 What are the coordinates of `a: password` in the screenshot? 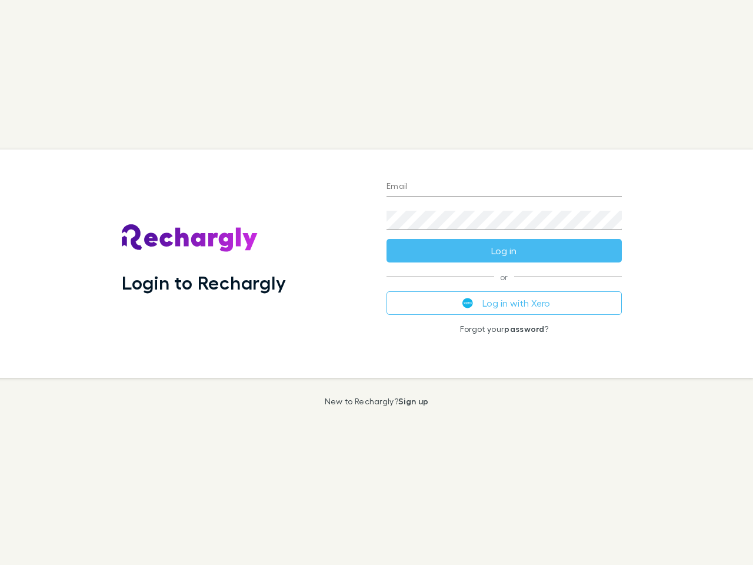 It's located at (524, 328).